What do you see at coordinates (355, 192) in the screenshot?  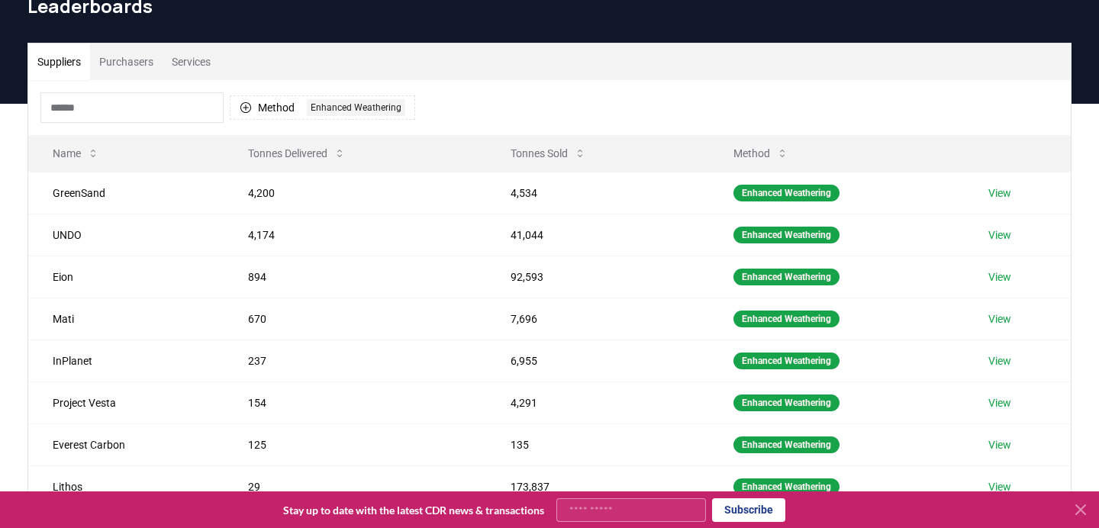 I see `td: 4,200` at bounding box center [355, 192].